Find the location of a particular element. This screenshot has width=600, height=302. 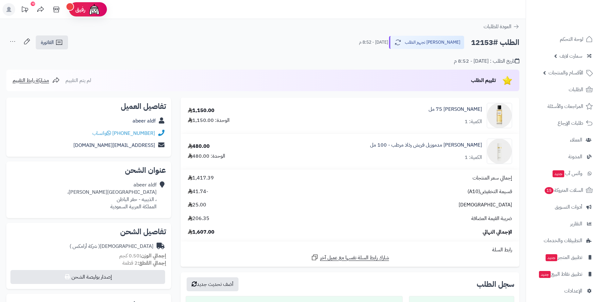

span: إجمالي سعر المنتجات is located at coordinates (492, 178).